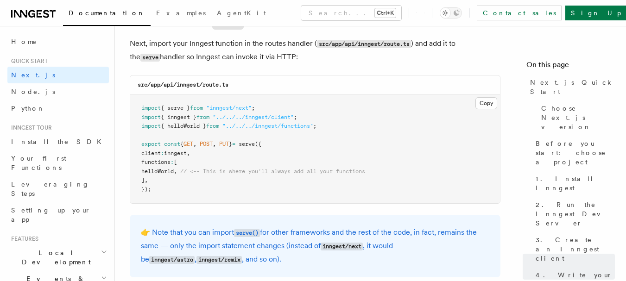 This screenshot has width=626, height=281. Describe the element at coordinates (51, 215) in the screenshot. I see `span: Setting up your app` at that location.